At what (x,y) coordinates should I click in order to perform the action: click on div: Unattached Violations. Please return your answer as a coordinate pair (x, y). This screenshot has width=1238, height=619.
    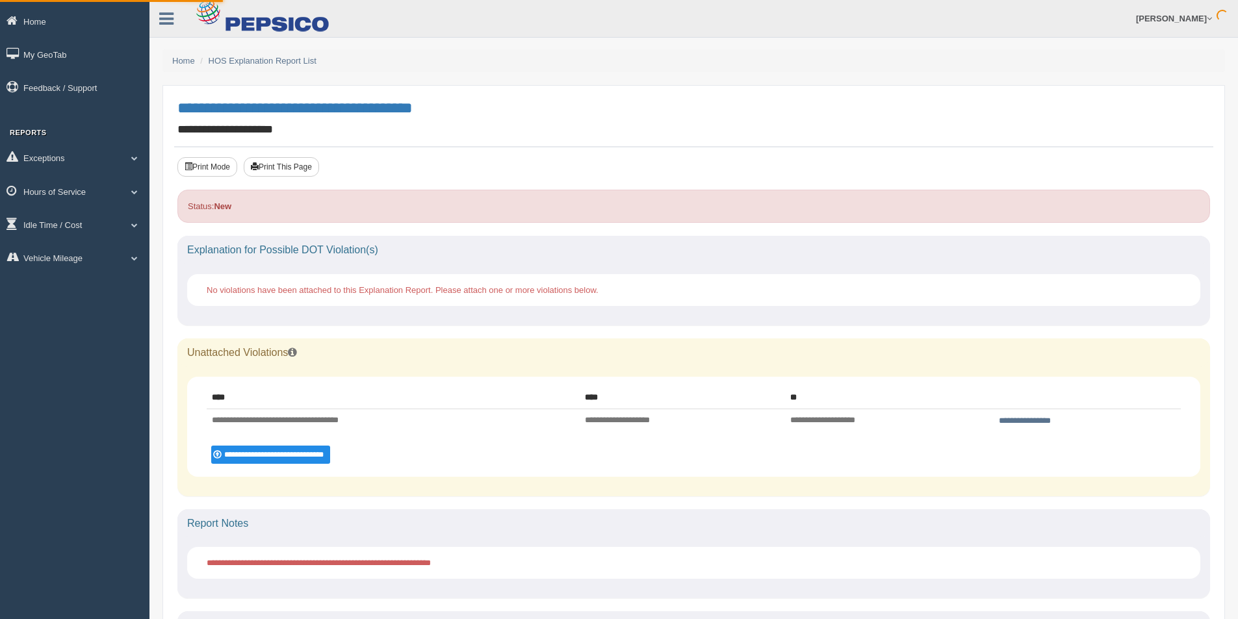
    Looking at the image, I should click on (693, 353).